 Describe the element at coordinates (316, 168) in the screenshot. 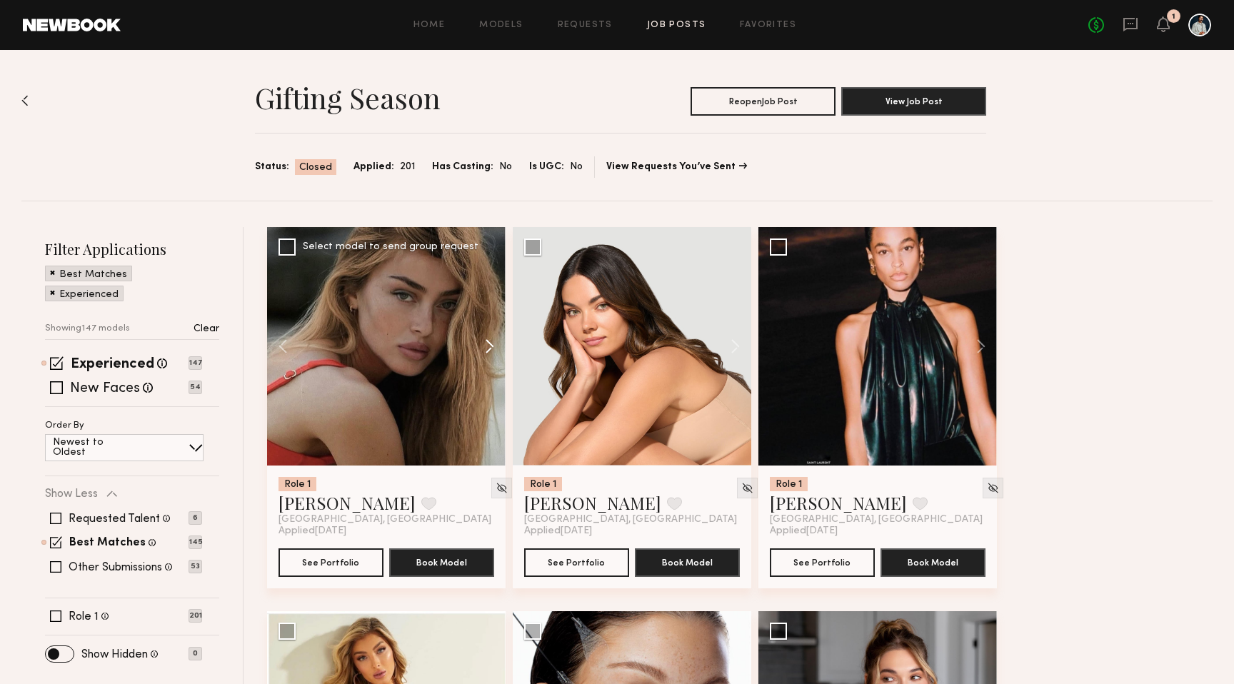

I see `span: Closed` at that location.